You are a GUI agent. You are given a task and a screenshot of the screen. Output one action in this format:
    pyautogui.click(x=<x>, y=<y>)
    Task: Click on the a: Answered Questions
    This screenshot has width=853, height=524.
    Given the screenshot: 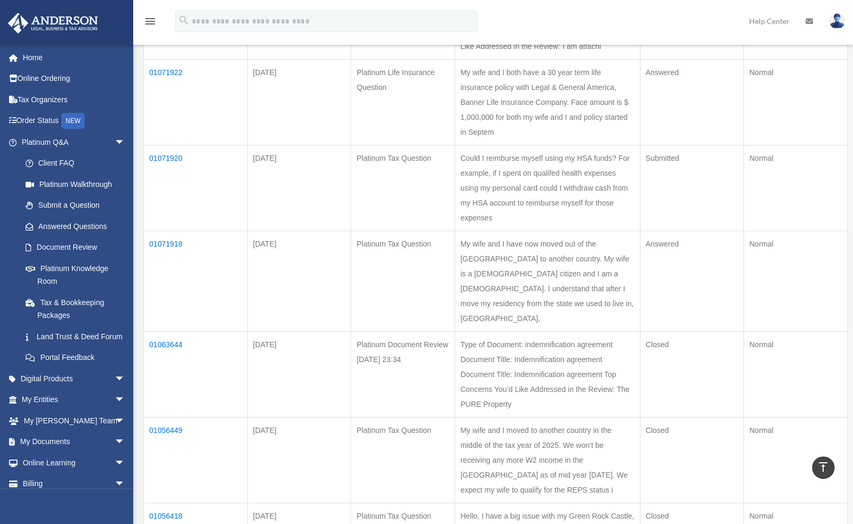 What is the action you would take?
    pyautogui.click(x=72, y=226)
    